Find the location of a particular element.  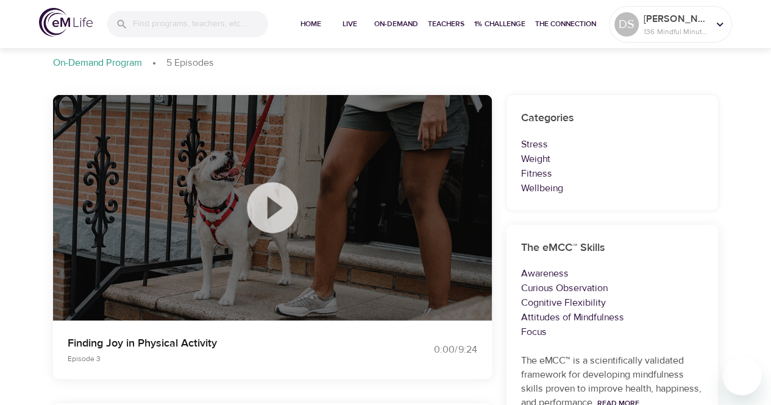

input: Find programs, teachers, etc... is located at coordinates (201, 24).